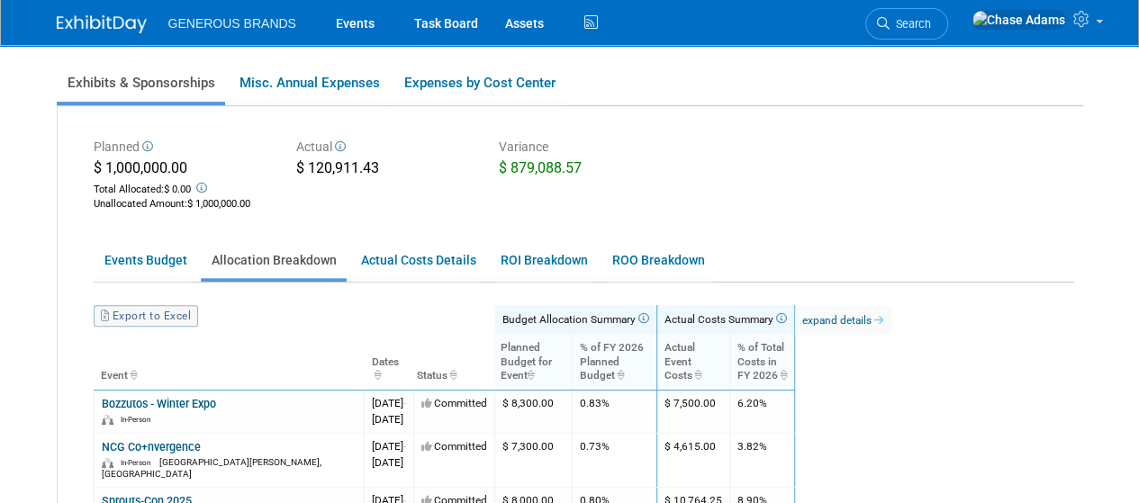 The image size is (1139, 503). Describe the element at coordinates (725, 320) in the screenshot. I see `th: Actual Costs Summary` at that location.